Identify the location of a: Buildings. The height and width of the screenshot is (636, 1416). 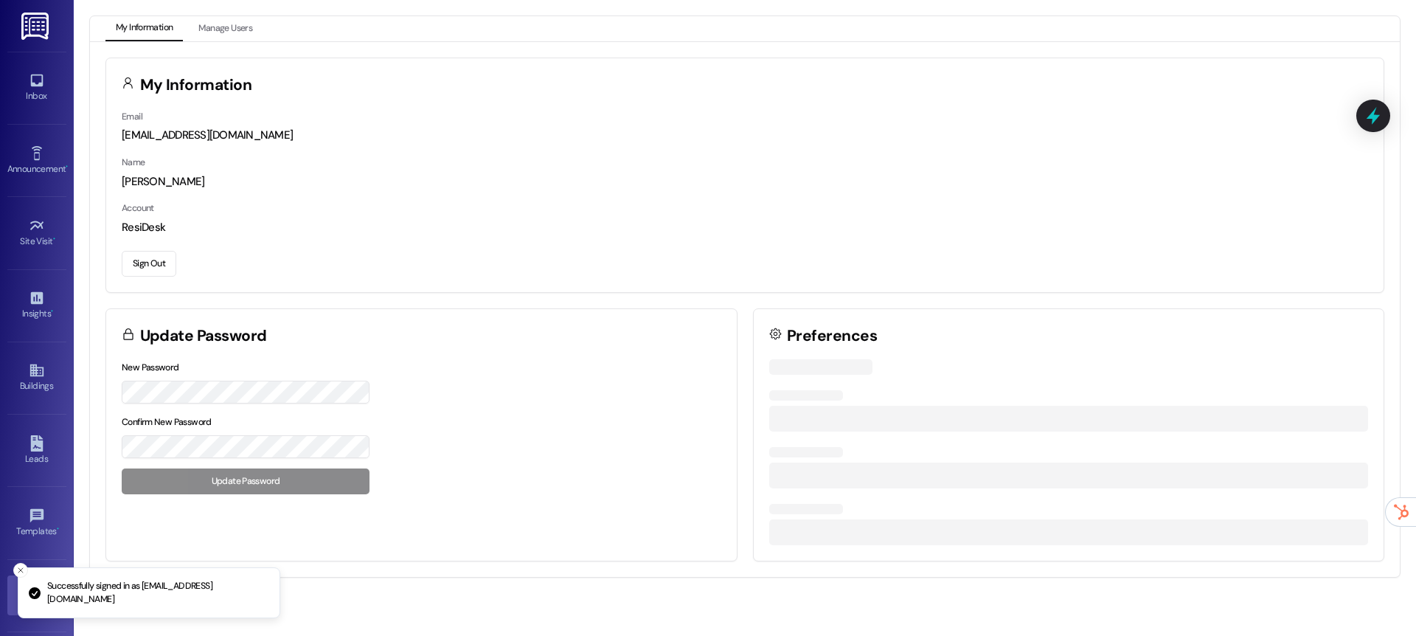
(37, 378).